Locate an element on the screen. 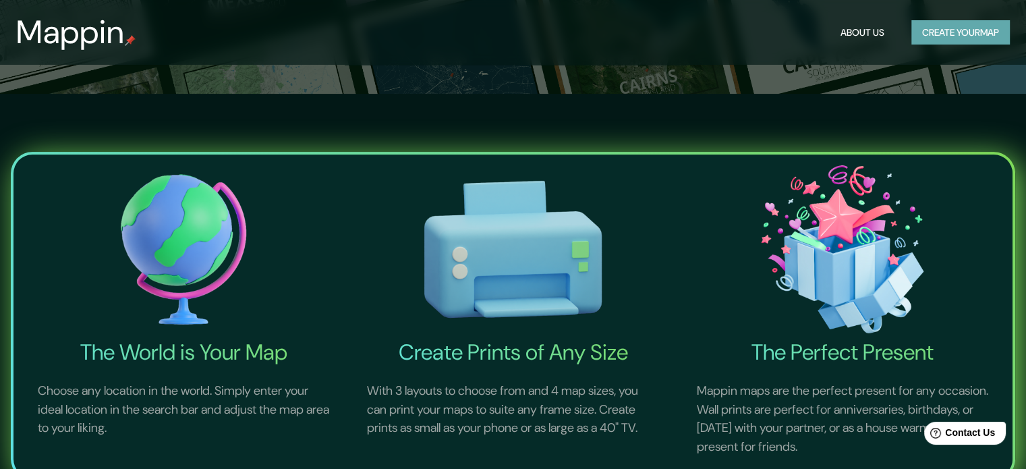 This screenshot has height=469, width=1026. p: With 3 layouts to choose from and 4 map sizes, you can print your maps to suite any frame size. C... is located at coordinates (513, 409).